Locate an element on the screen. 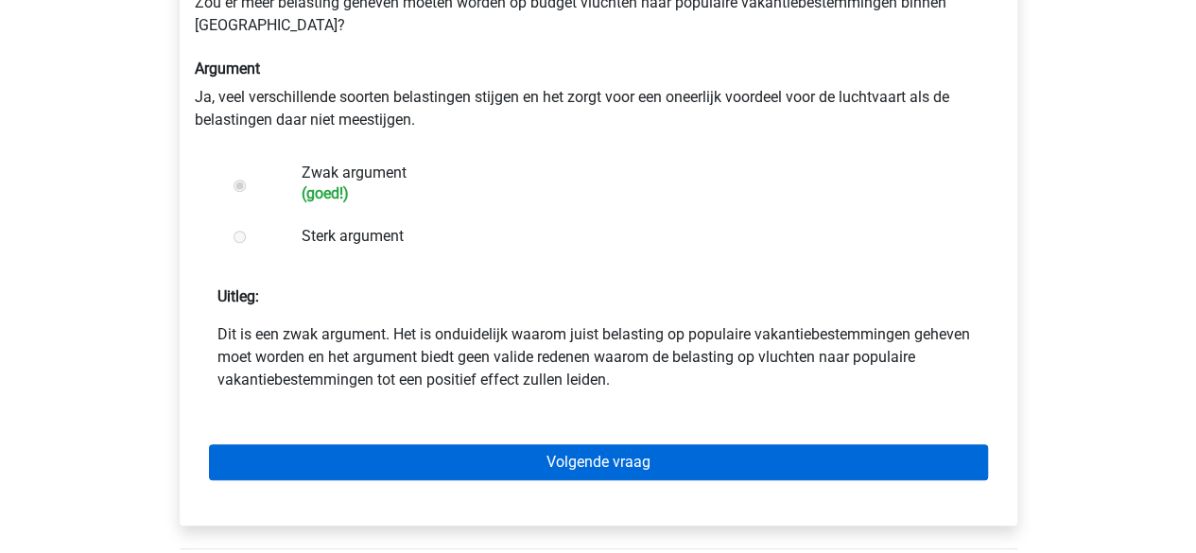 This screenshot has height=553, width=1196. strong: Uitleg: is located at coordinates (238, 296).